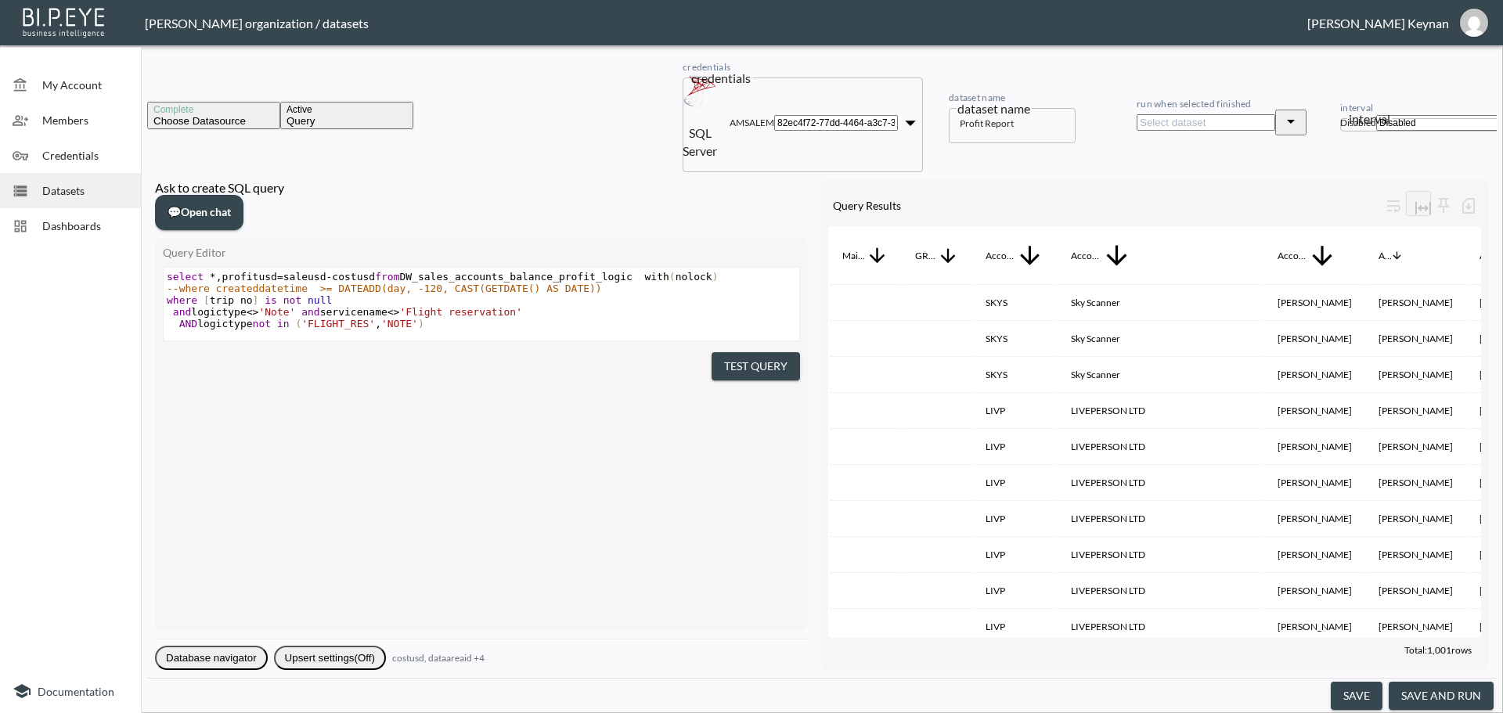 The height and width of the screenshot is (713, 1503). Describe the element at coordinates (347, 121) in the screenshot. I see `div: Query` at that location.